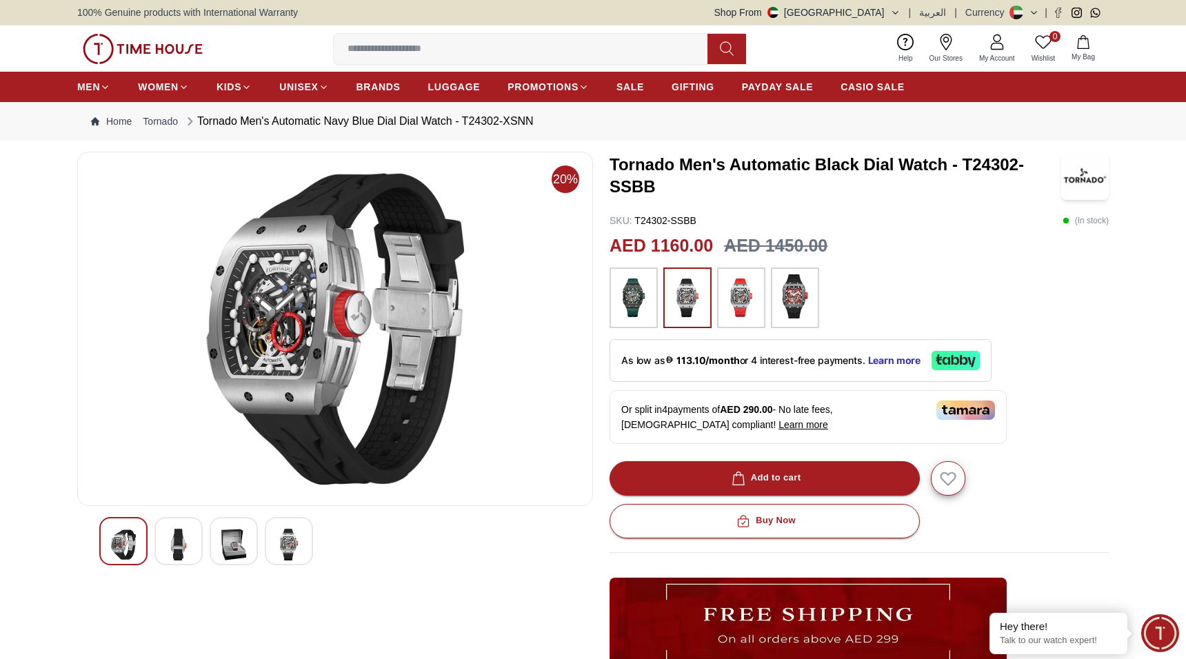  I want to click on span: MEN, so click(88, 87).